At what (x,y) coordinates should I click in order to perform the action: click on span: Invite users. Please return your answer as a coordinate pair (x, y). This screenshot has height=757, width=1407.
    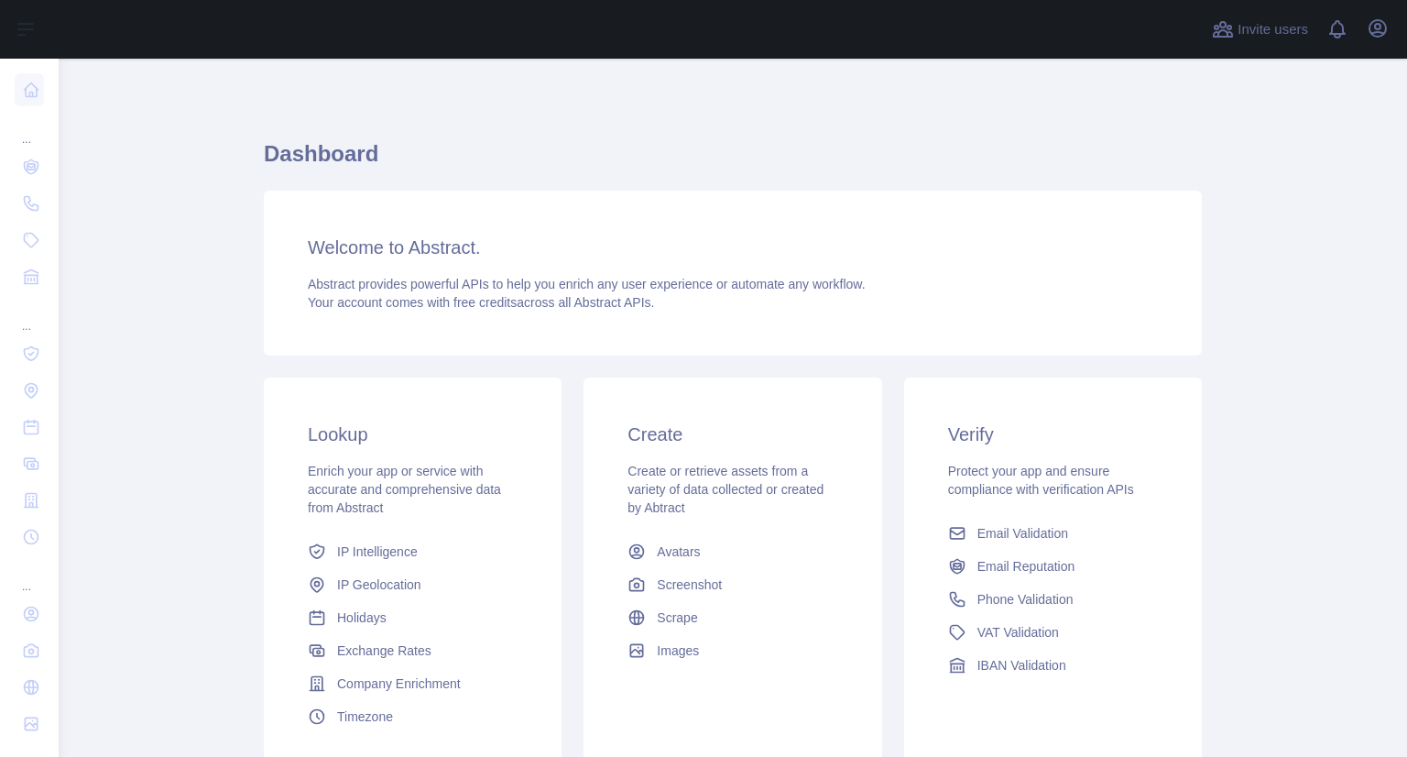
    Looking at the image, I should click on (1272, 29).